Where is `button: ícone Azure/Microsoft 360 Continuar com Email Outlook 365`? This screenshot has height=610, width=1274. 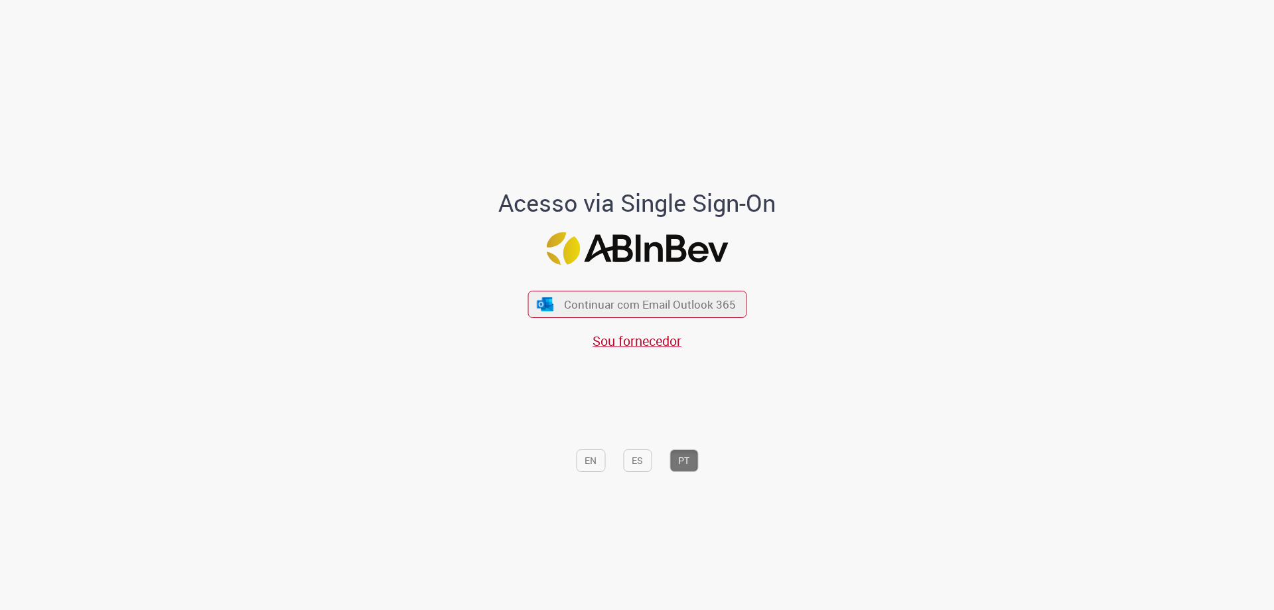
button: ícone Azure/Microsoft 360 Continuar com Email Outlook 365 is located at coordinates (637, 304).